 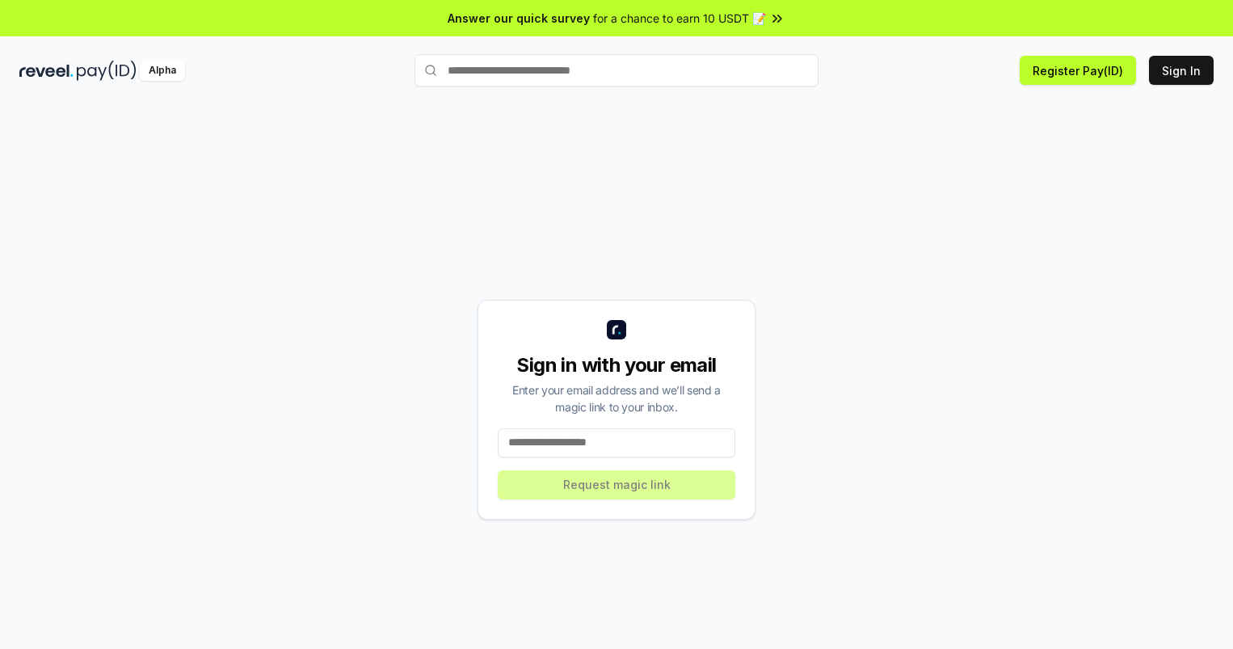 I want to click on span: for a chance to earn 10 USDT 📝, so click(x=680, y=18).